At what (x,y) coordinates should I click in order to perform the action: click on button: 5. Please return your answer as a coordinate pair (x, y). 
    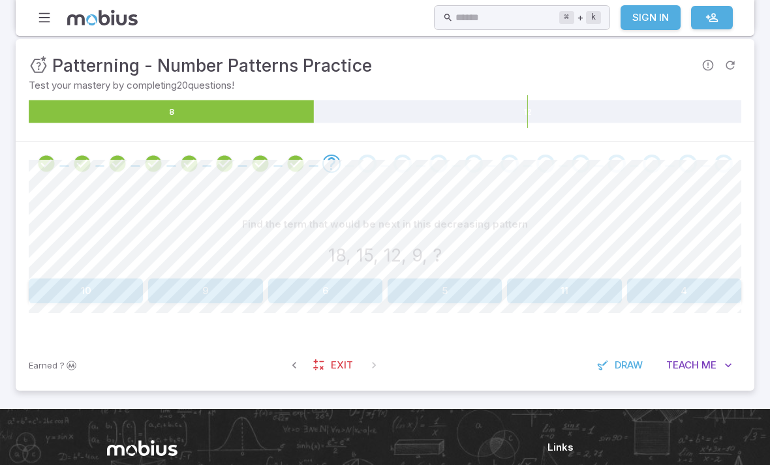
    Looking at the image, I should click on (444, 291).